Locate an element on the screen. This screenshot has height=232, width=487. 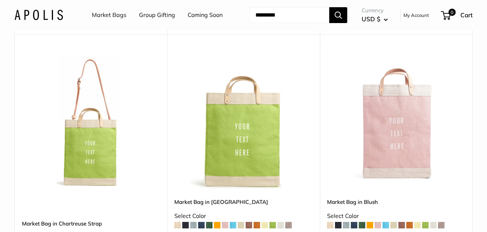
a: Group Gifting is located at coordinates (157, 15).